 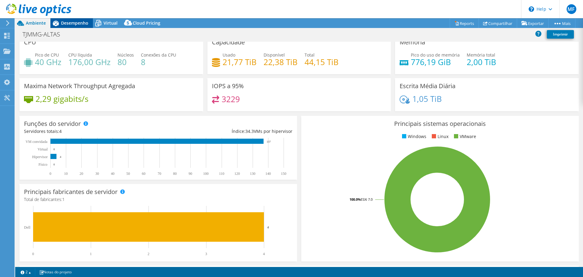 I want to click on a: Mais, so click(x=562, y=23).